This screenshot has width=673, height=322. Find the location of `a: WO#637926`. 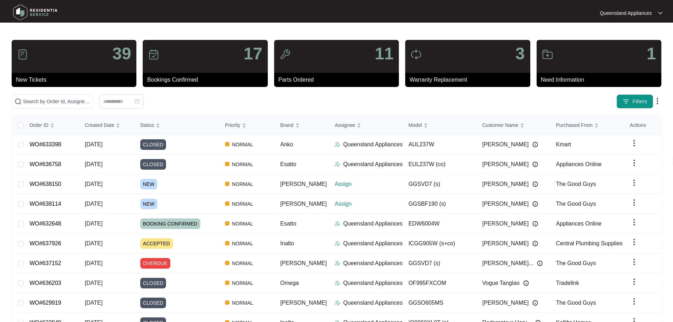

a: WO#637926 is located at coordinates (45, 243).